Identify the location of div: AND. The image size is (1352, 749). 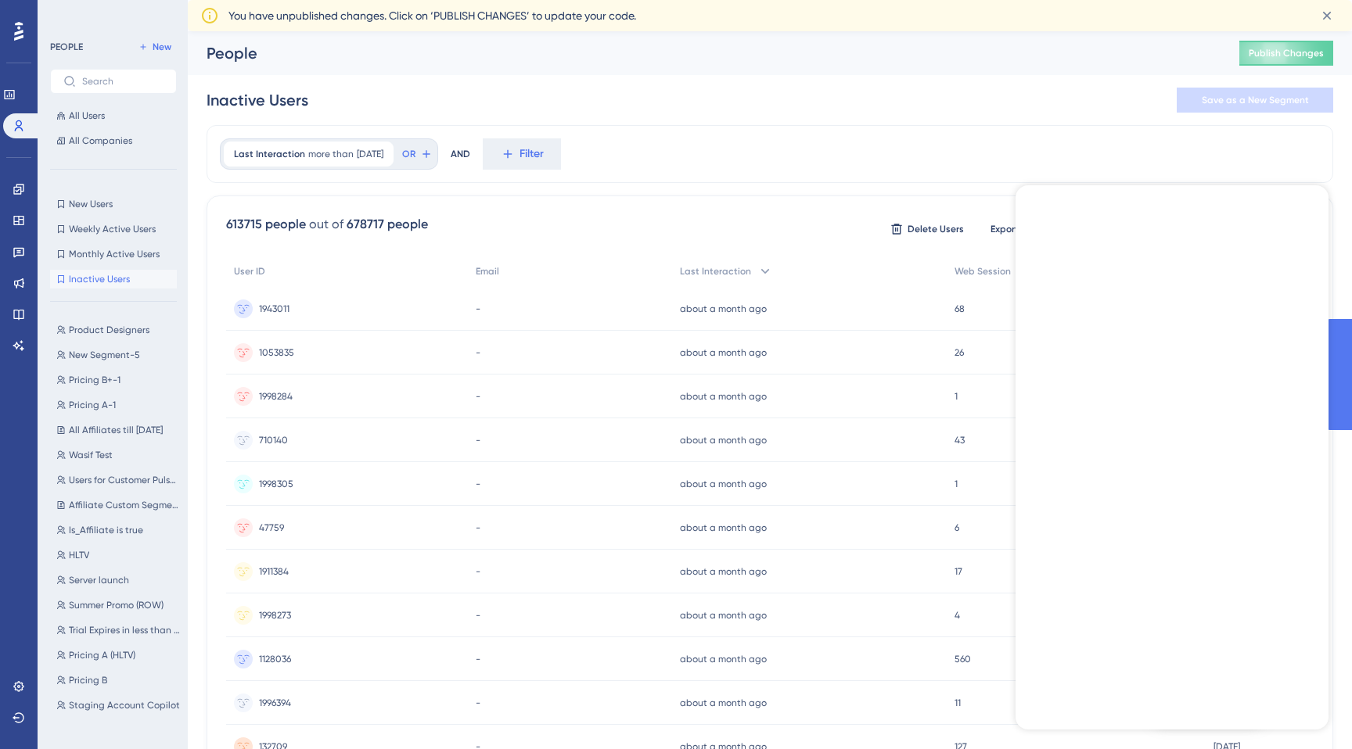
(460, 154).